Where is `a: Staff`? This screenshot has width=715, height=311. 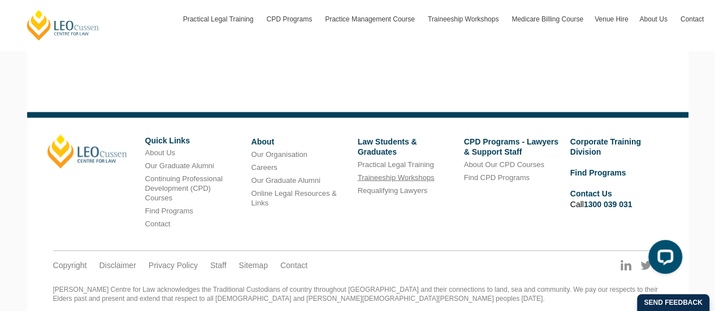 a: Staff is located at coordinates (218, 266).